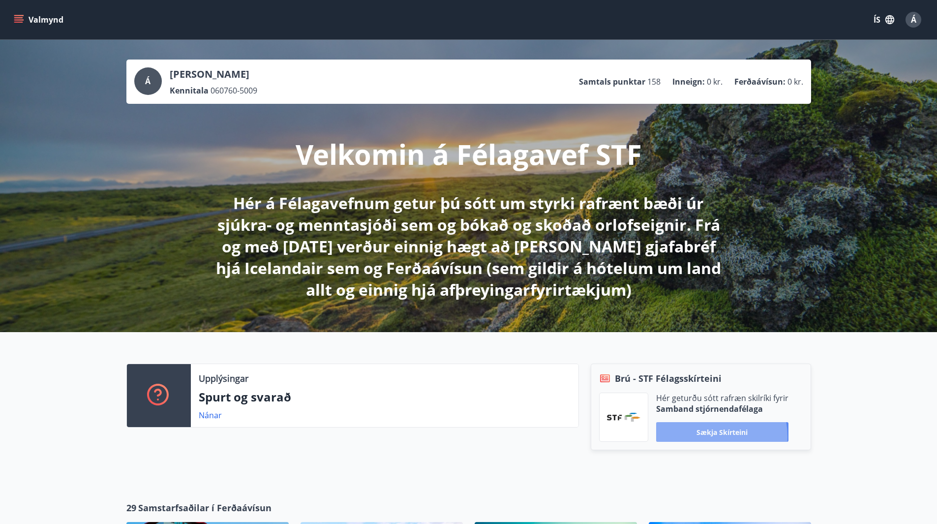 The width and height of the screenshot is (937, 524). I want to click on p: Samtals punktar, so click(612, 82).